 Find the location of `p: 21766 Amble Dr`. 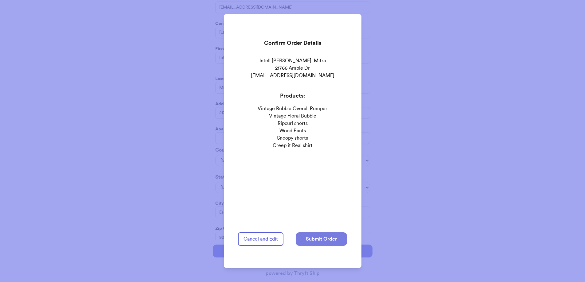

p: 21766 Amble Dr is located at coordinates (292, 68).